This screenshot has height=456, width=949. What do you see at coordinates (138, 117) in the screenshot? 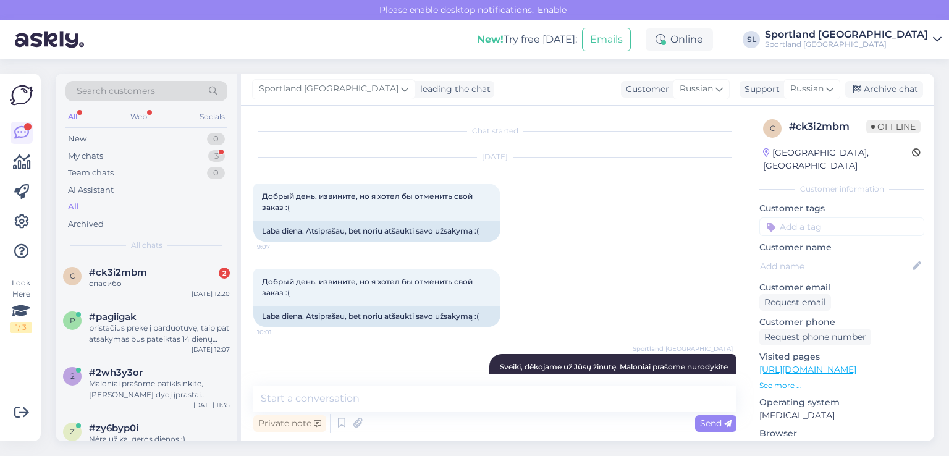
I see `div: Web` at bounding box center [138, 117].